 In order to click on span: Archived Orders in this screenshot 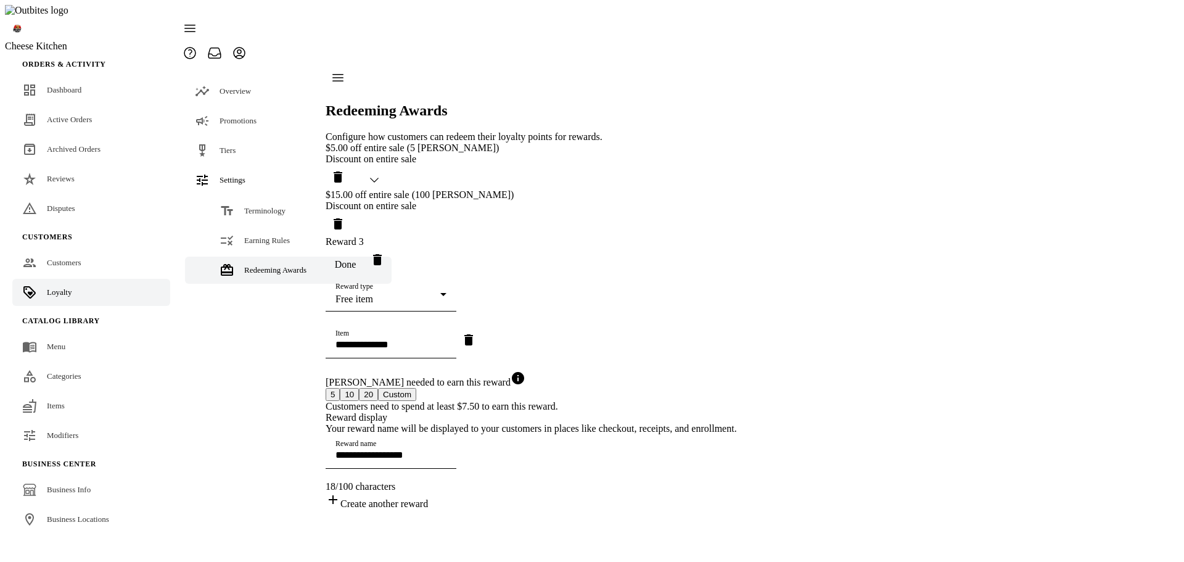, I will do `click(73, 149)`.